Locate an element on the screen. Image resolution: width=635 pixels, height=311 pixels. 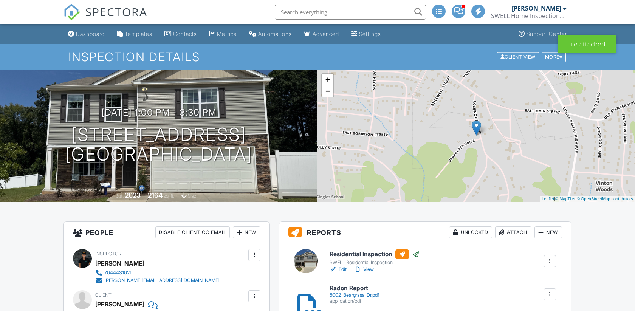
div: Advanced is located at coordinates (326, 34).